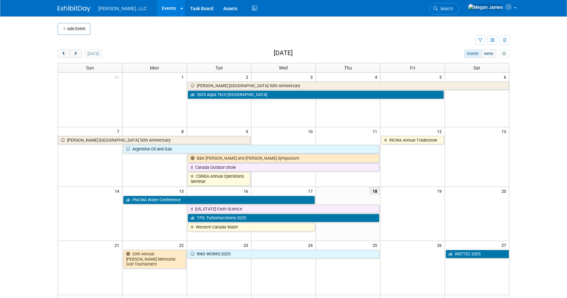 The image size is (567, 298). I want to click on span: 17, so click(311, 191).